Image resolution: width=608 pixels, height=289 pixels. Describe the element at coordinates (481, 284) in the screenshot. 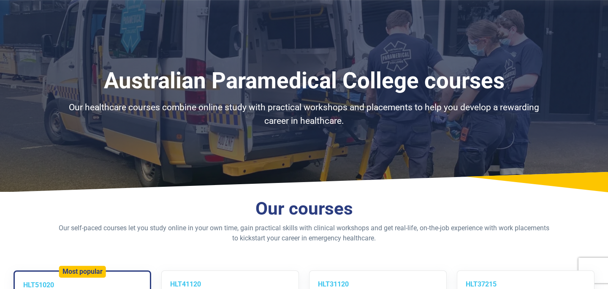

I see `span: HLT37215` at that location.